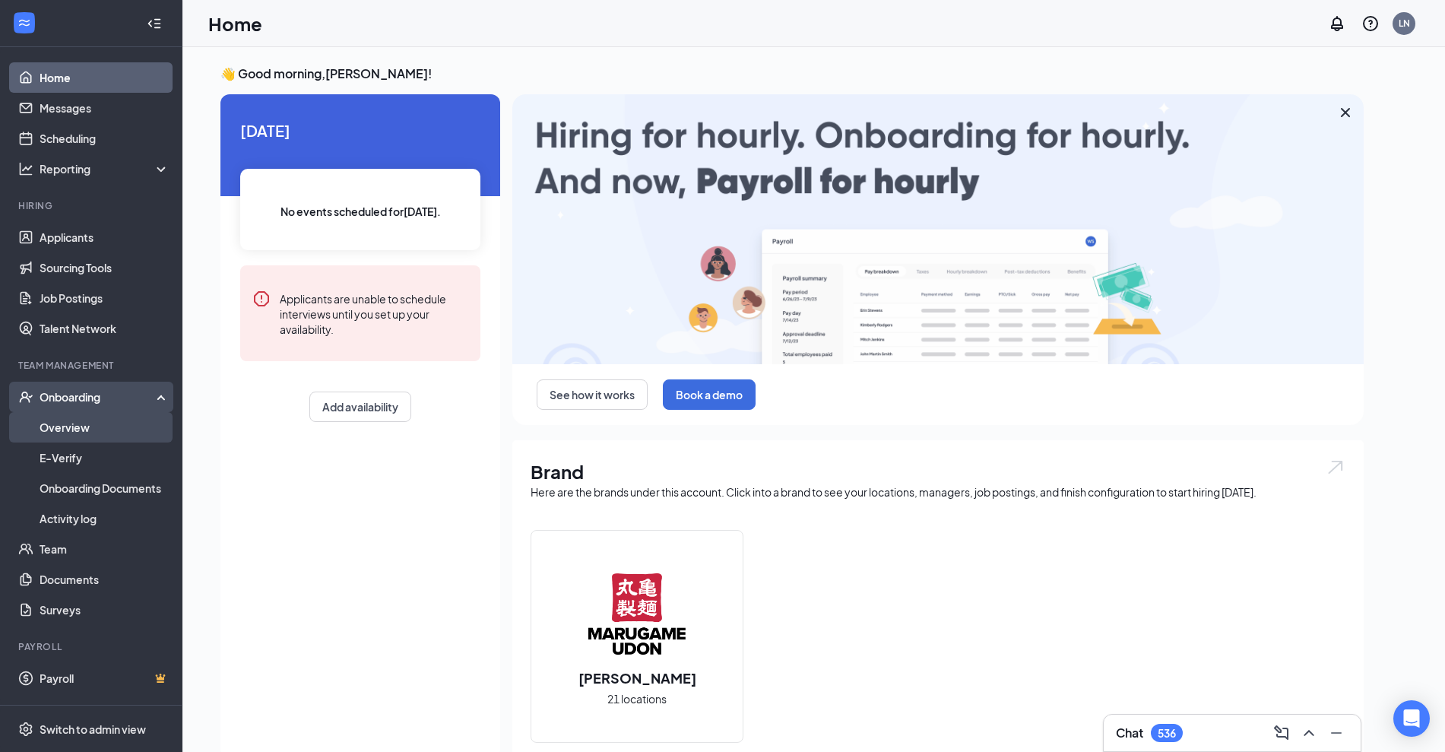 This screenshot has width=1445, height=752. Describe the element at coordinates (235, 24) in the screenshot. I see `h1: Home` at that location.